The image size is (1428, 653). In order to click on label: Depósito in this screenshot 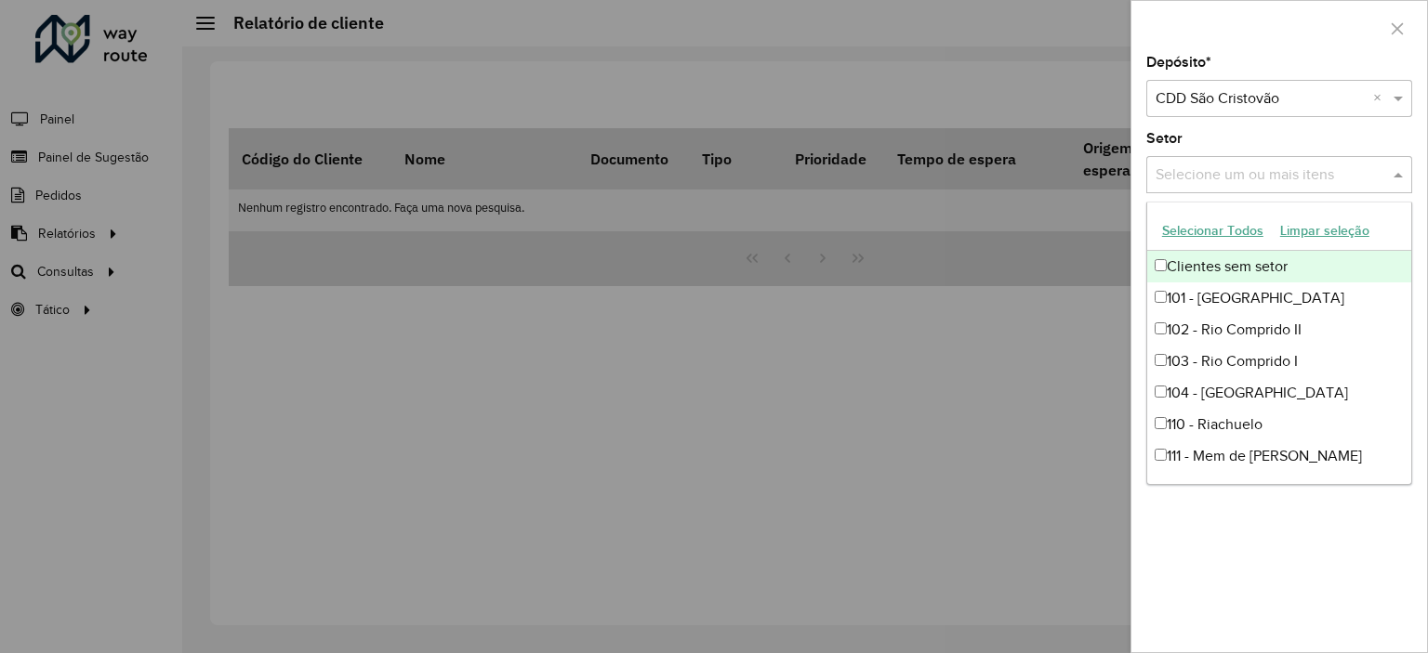, I will do `click(1179, 62)`.